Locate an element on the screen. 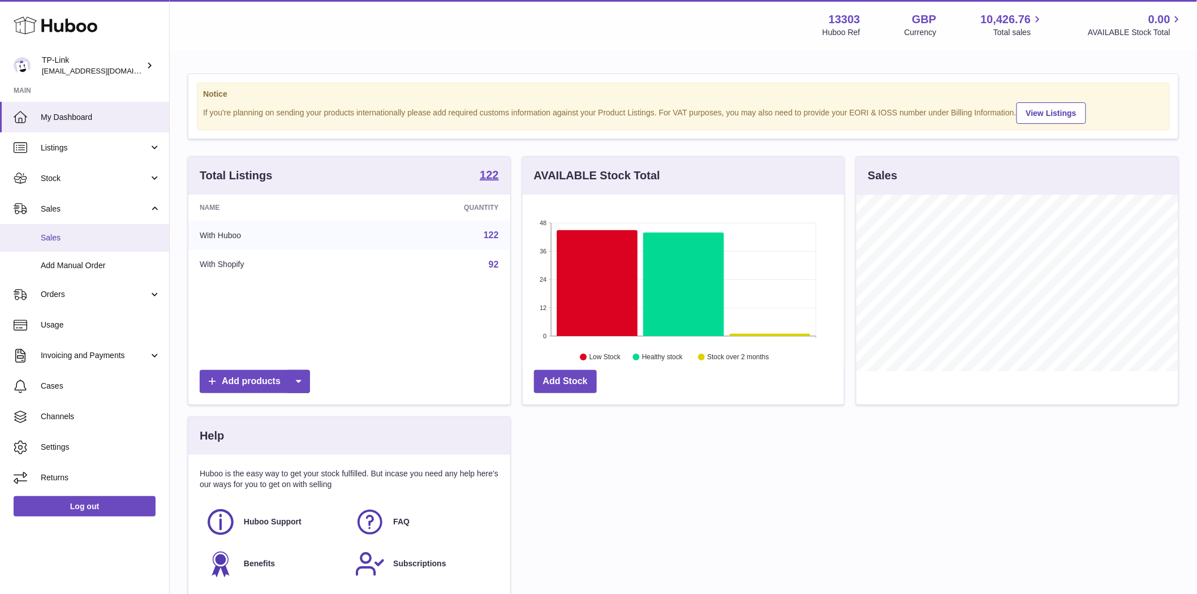  span: Stock is located at coordinates (95, 178).